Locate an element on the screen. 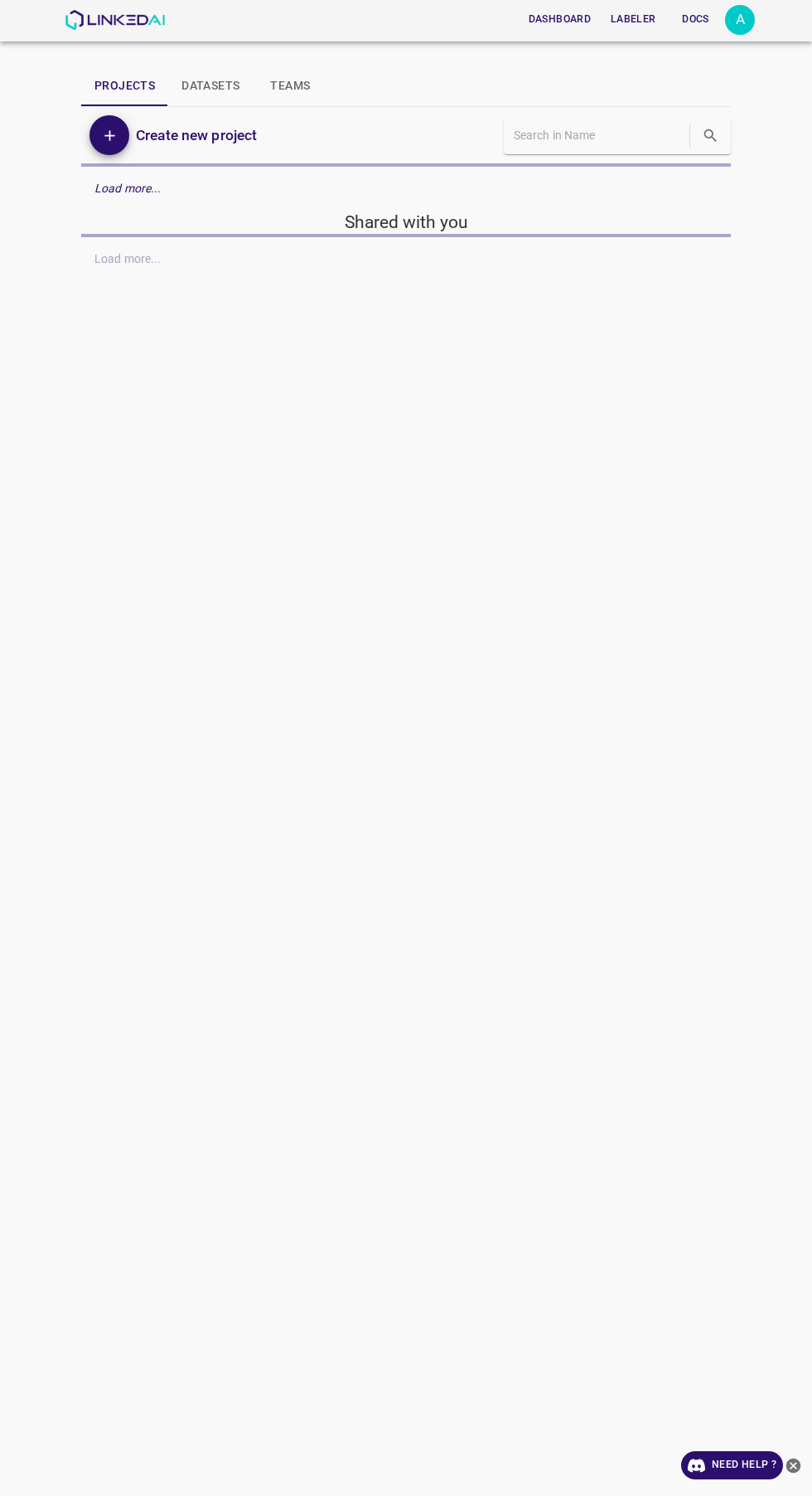 Image resolution: width=812 pixels, height=1496 pixels. input: Search in Name is located at coordinates (601, 135).